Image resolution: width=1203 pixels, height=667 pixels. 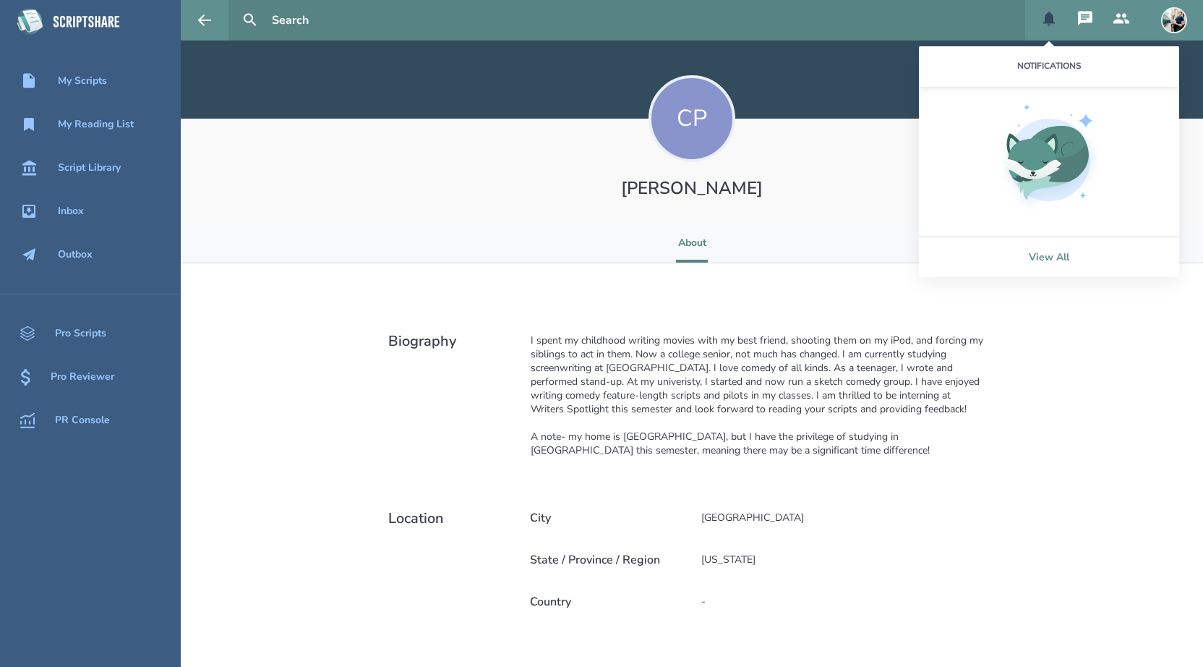 What do you see at coordinates (80, 333) in the screenshot?
I see `div: Pro Scripts` at bounding box center [80, 333].